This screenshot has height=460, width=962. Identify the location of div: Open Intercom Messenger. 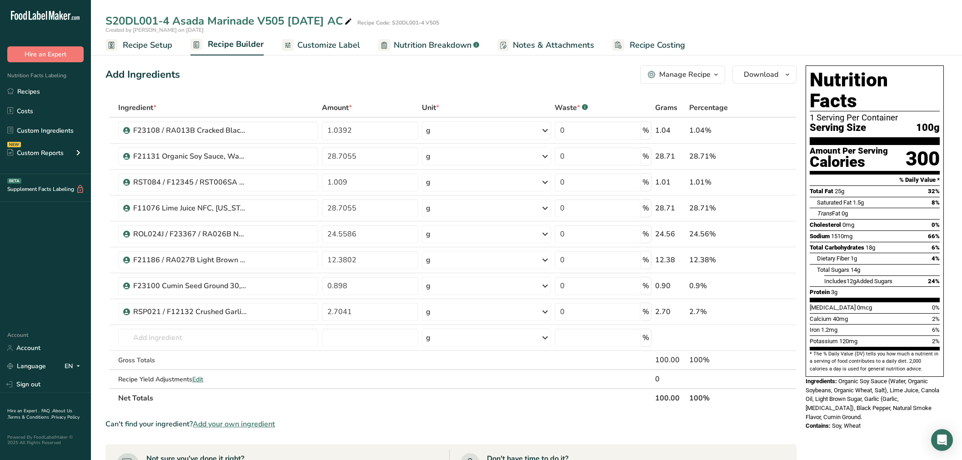
(942, 440).